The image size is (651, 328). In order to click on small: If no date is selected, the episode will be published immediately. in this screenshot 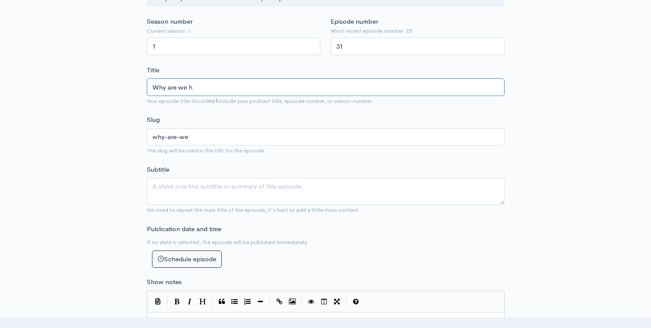, I will do `click(227, 242)`.